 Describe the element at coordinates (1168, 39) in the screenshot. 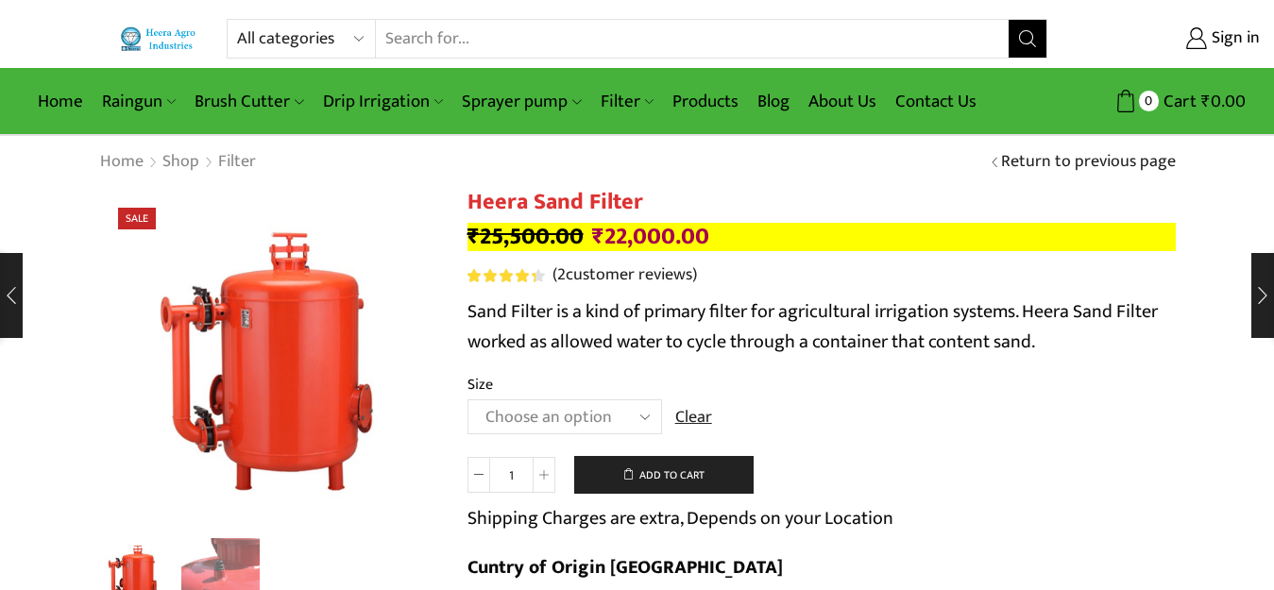

I see `a: Sign in` at that location.